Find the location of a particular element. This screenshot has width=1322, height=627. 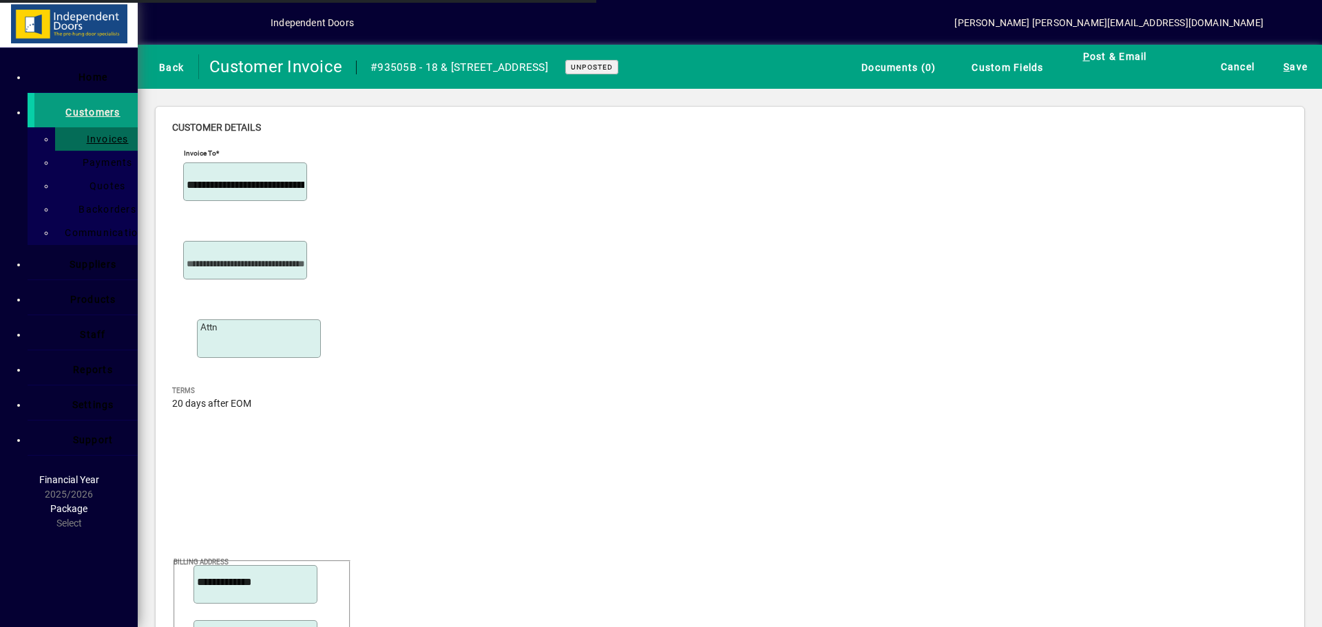

mat-label: Attn is located at coordinates (209, 327).